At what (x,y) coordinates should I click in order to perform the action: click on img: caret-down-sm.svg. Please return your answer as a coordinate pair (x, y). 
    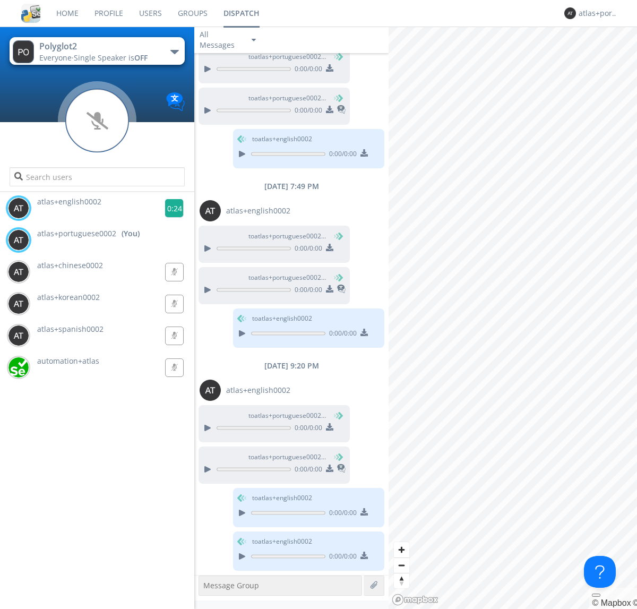
    Looking at the image, I should click on (254, 40).